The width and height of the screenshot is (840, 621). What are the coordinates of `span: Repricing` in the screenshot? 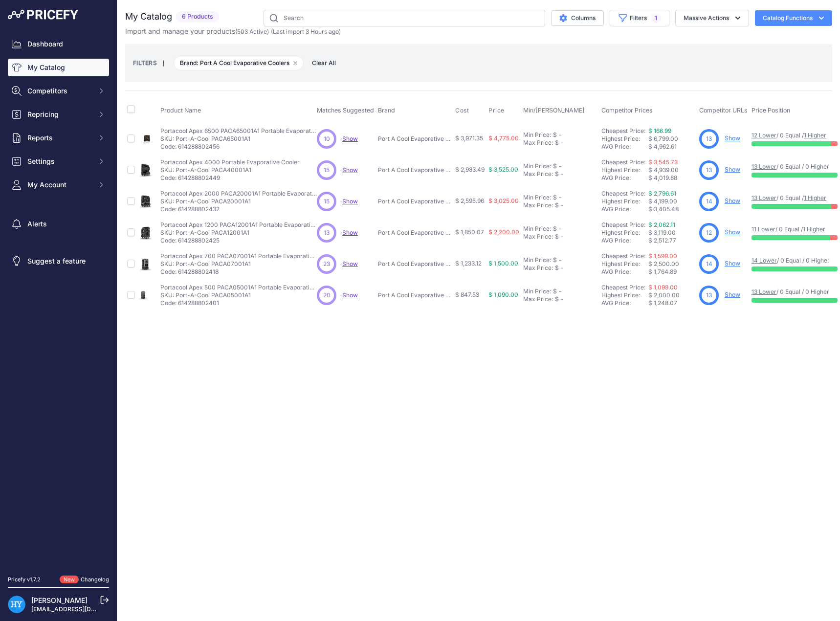 It's located at (59, 114).